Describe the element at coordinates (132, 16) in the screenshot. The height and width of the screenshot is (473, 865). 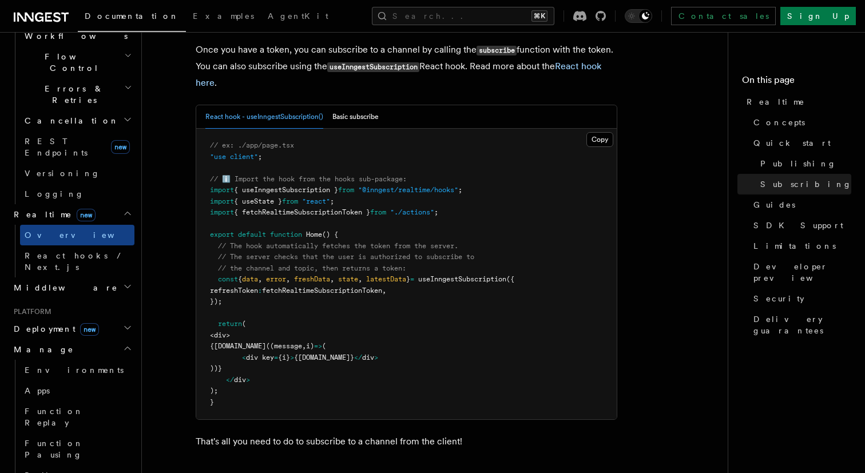
I see `span: Documentation` at that location.